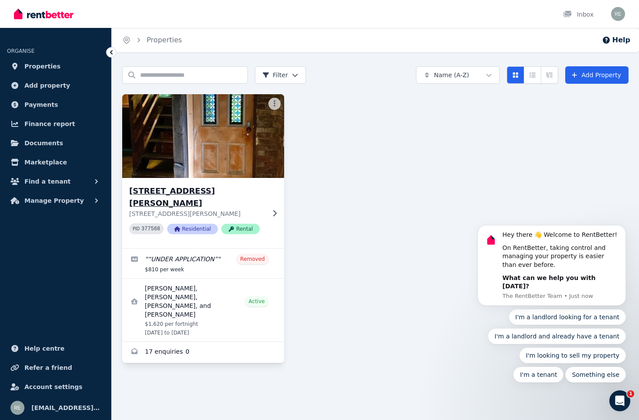 Image resolution: width=639 pixels, height=420 pixels. I want to click on a: Add Property, so click(597, 75).